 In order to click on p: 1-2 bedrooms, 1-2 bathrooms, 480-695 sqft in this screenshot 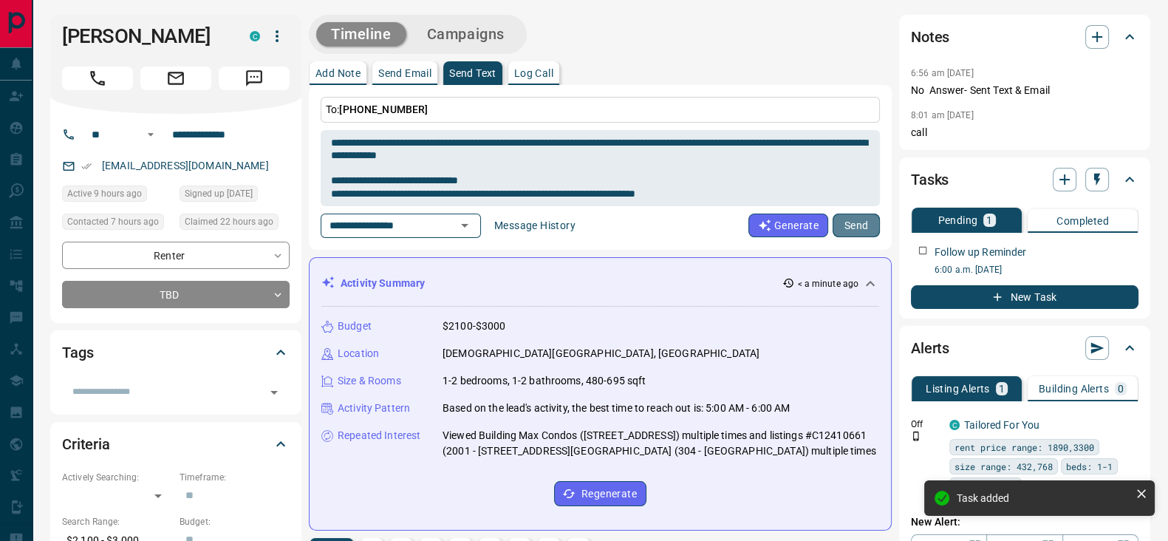, I will do `click(544, 380)`.